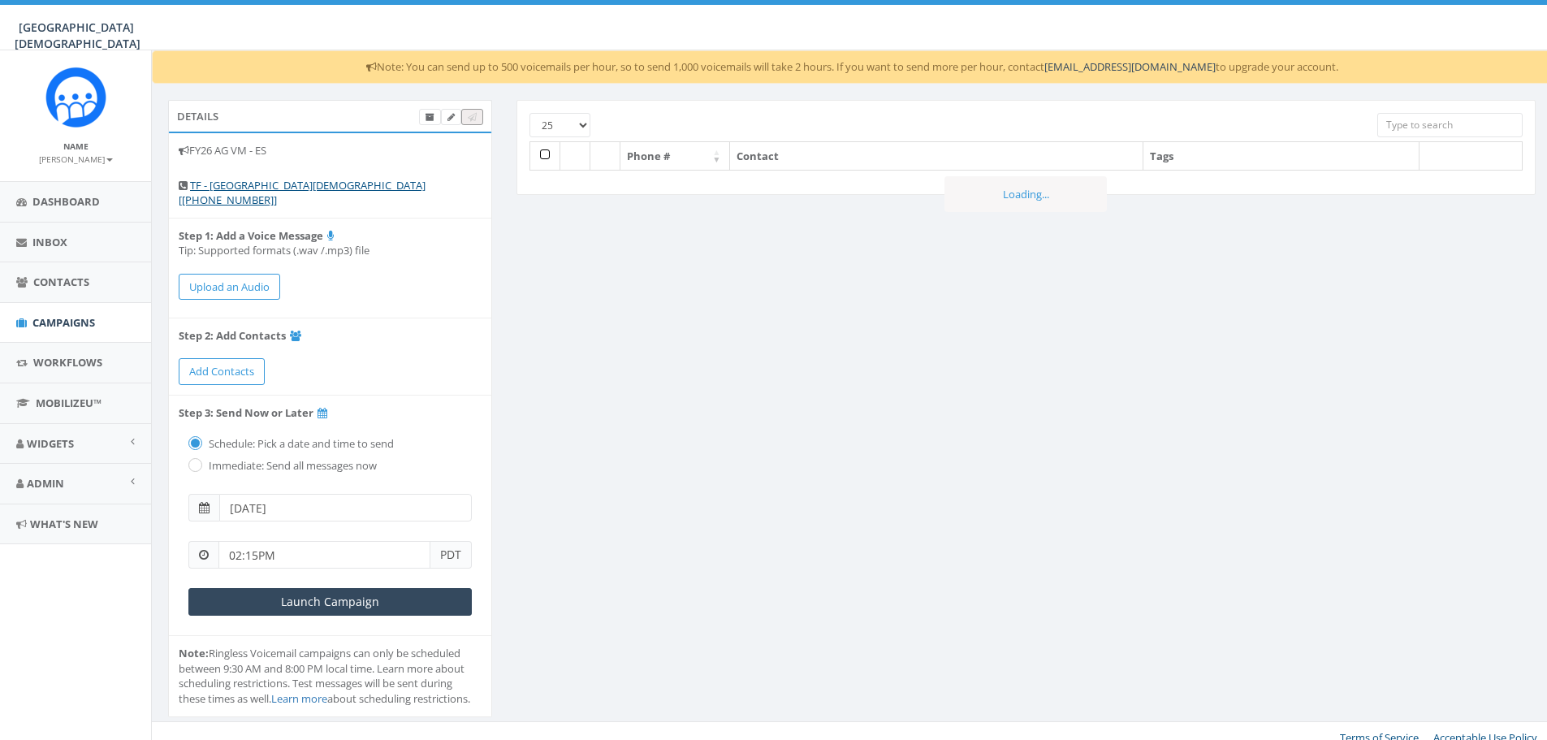  Describe the element at coordinates (76, 146) in the screenshot. I see `small: Name` at that location.